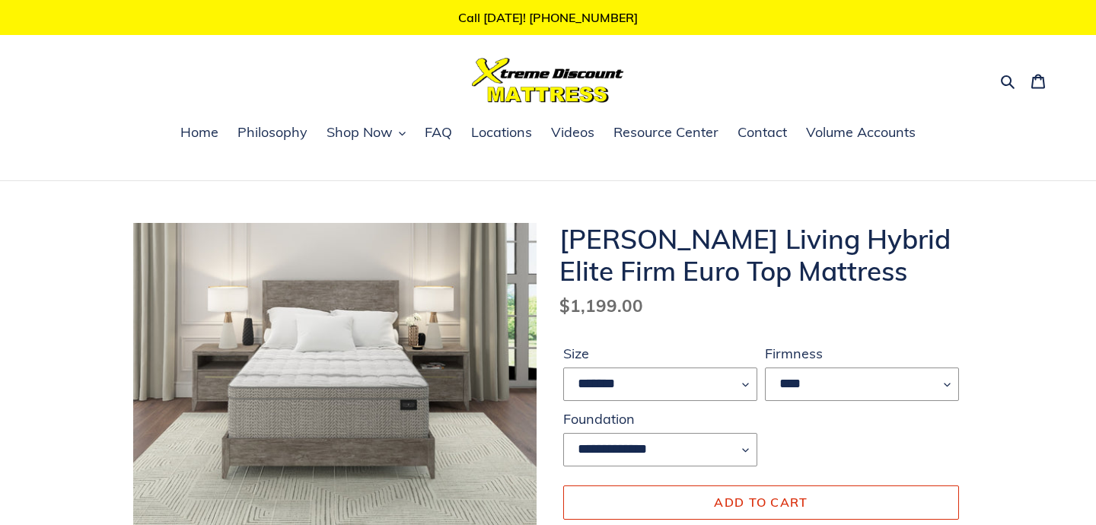 The image size is (1096, 525). I want to click on span: Videos, so click(572, 132).